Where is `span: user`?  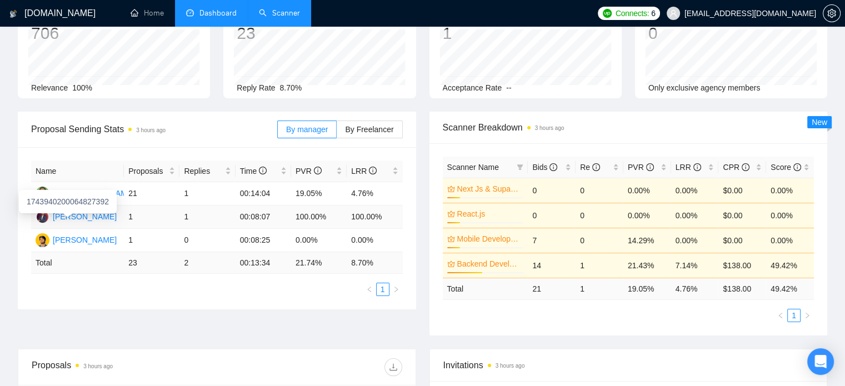
span: user is located at coordinates (674, 13).